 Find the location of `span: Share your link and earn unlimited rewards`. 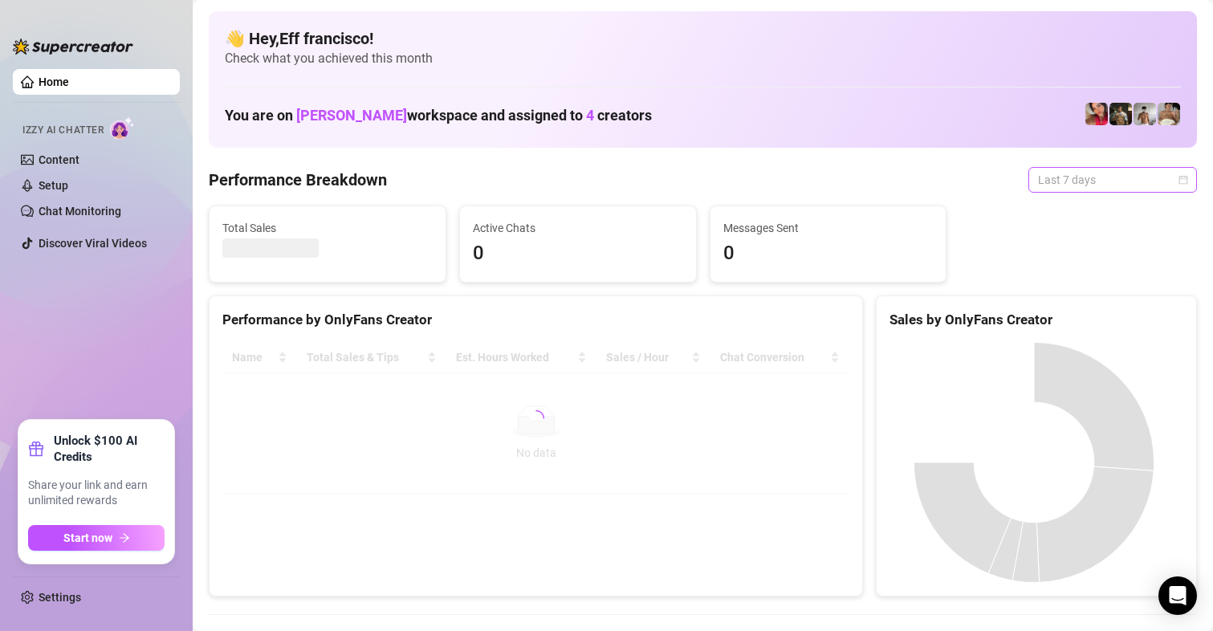

span: Share your link and earn unlimited rewards is located at coordinates (96, 493).